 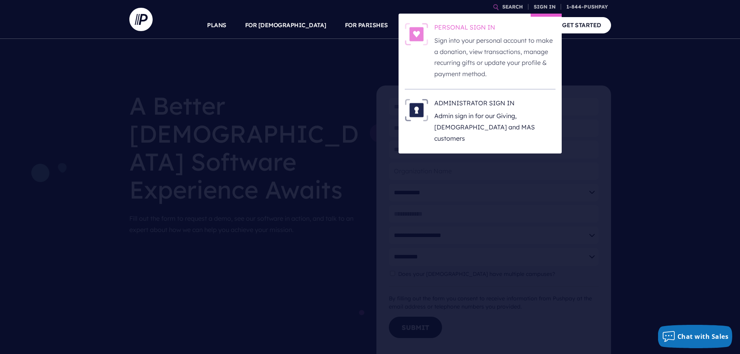 I want to click on img: PERSONAL SIGN IN - Illustration, so click(x=416, y=34).